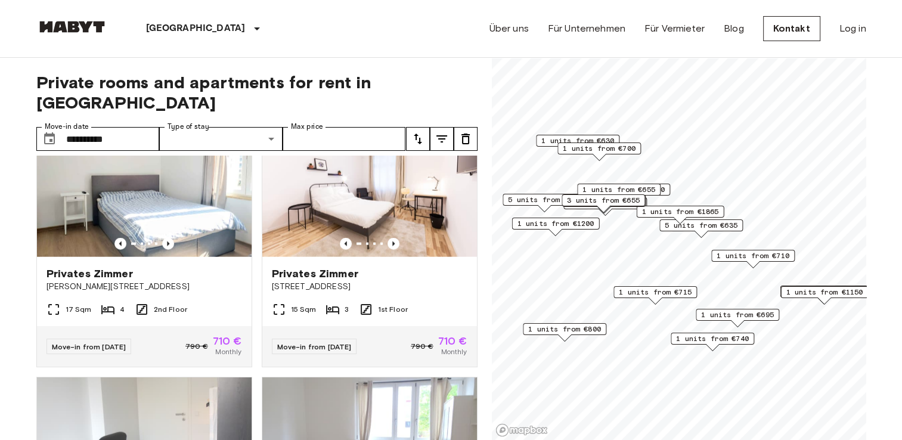 The image size is (902, 440). Describe the element at coordinates (79, 309) in the screenshot. I see `span: 17 Sqm` at that location.